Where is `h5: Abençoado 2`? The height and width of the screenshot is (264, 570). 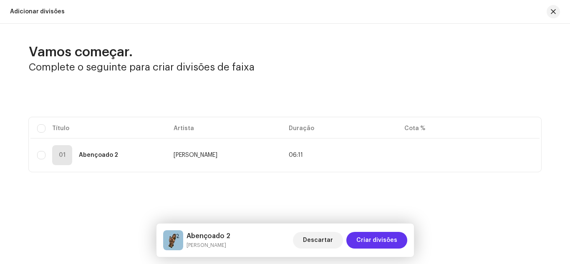 h5: Abençoado 2 is located at coordinates (208, 236).